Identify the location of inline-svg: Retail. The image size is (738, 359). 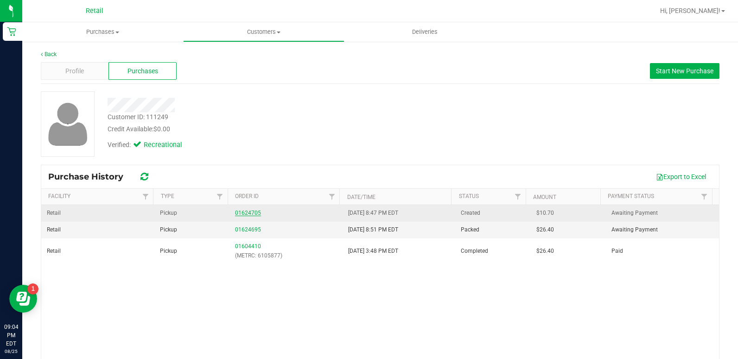
(12, 32).